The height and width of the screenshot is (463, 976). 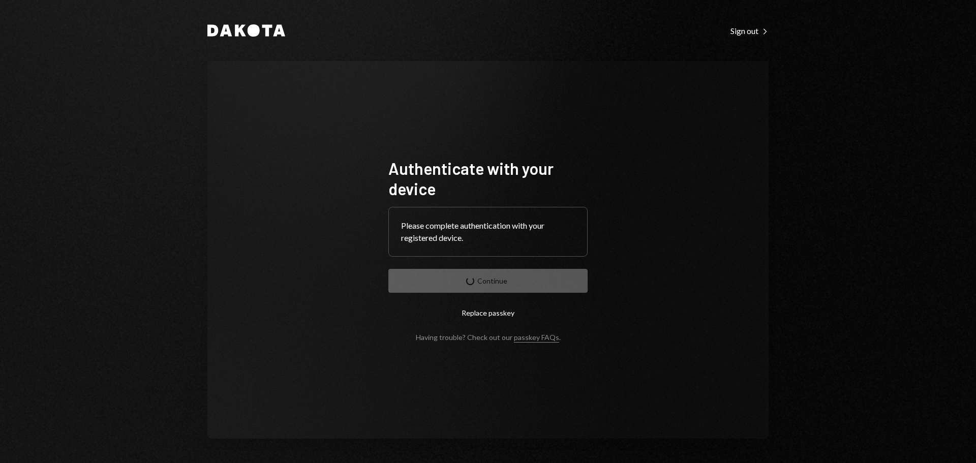 What do you see at coordinates (488, 313) in the screenshot?
I see `button: Replace passkey` at bounding box center [488, 313].